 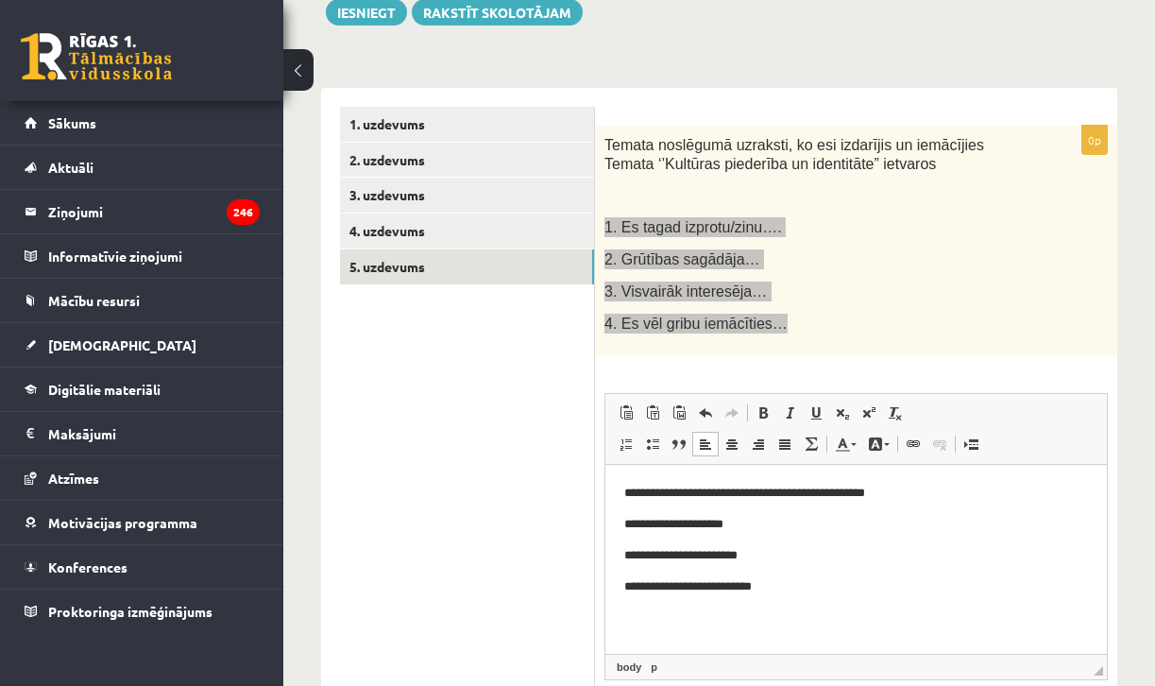 What do you see at coordinates (790, 413) in the screenshot?
I see `a: Курсив (⌘+I)` at bounding box center [790, 413].